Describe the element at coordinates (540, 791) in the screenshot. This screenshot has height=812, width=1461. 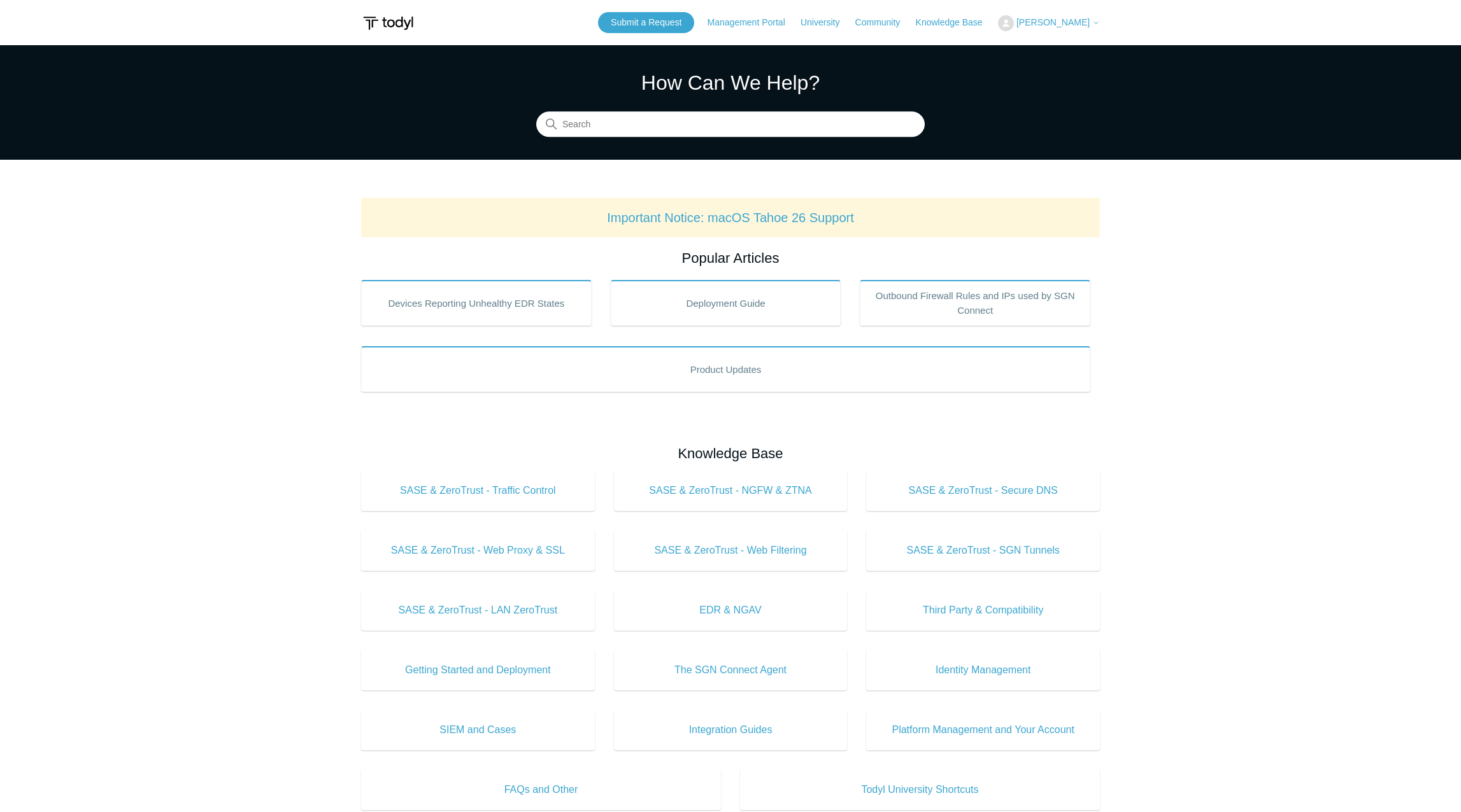
I see `a: FAQs and Other` at that location.